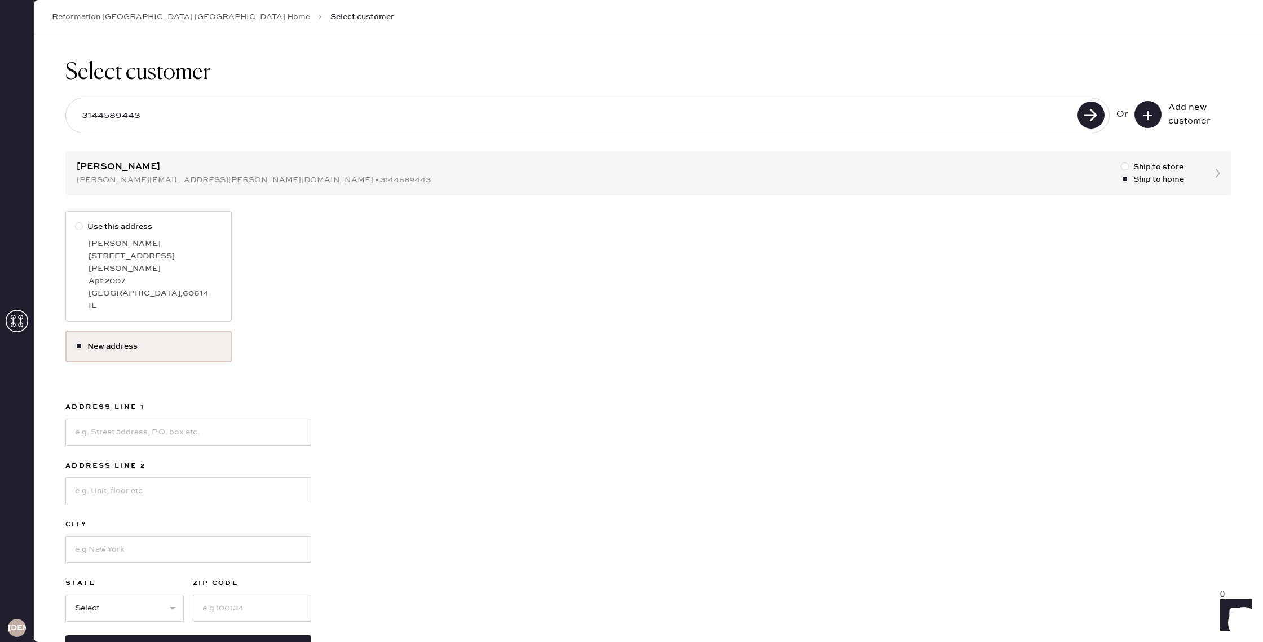  What do you see at coordinates (252, 608) in the screenshot?
I see `input: e.g 100134` at bounding box center [252, 608].